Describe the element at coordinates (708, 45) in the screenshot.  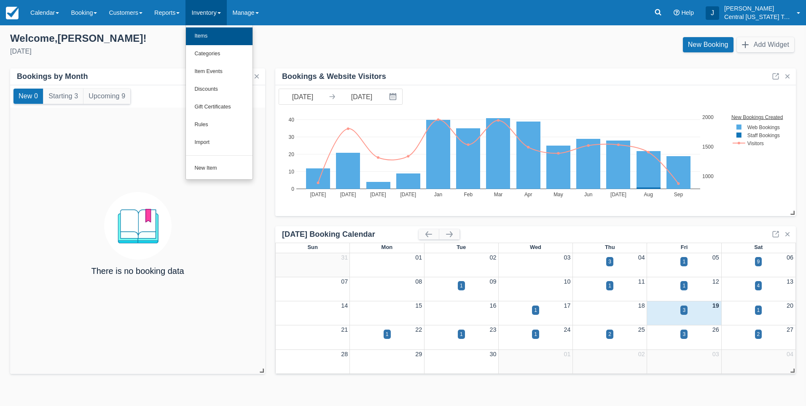
I see `a: New Booking` at that location.